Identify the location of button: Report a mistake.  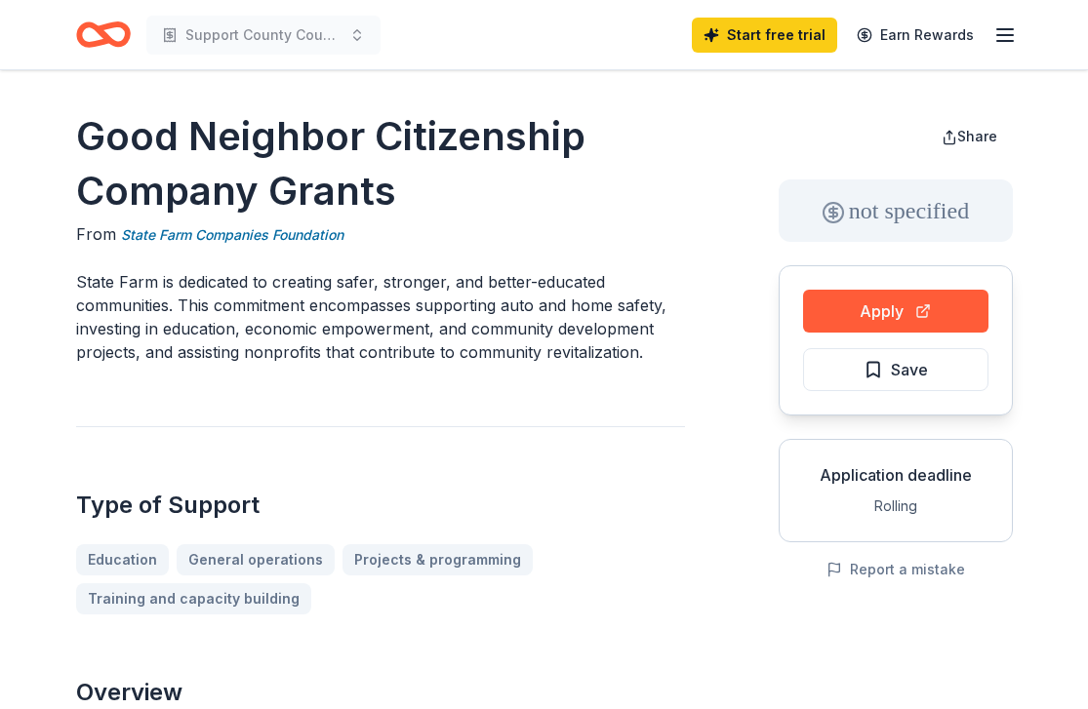
(896, 570).